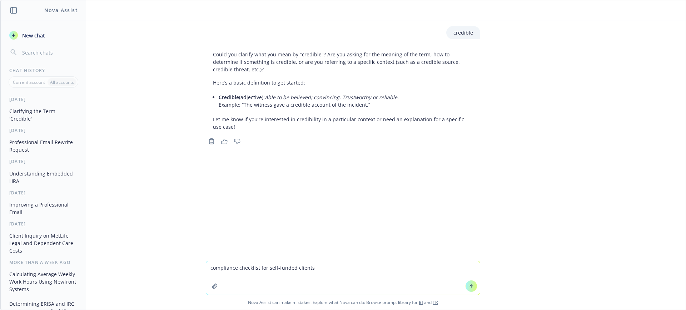 The width and height of the screenshot is (686, 310). Describe the element at coordinates (43, 243) in the screenshot. I see `button: Client Inquiry on MetLife Legal and Dependent Care Costs` at that location.